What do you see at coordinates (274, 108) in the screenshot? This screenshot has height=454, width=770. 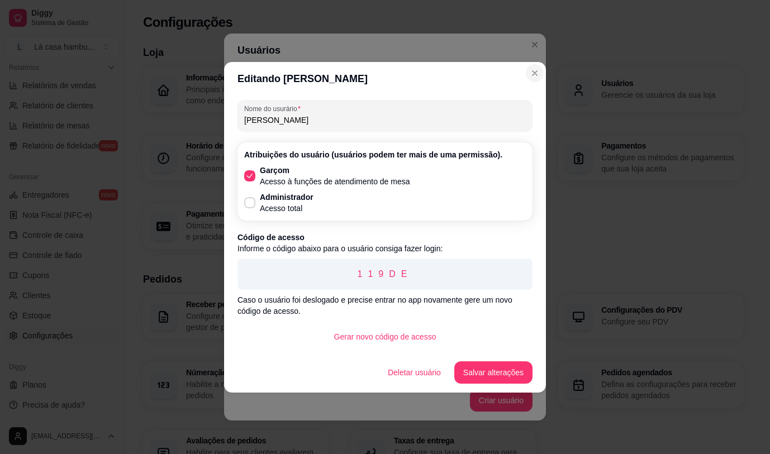 I see `label: Nome do usurário` at bounding box center [274, 108].